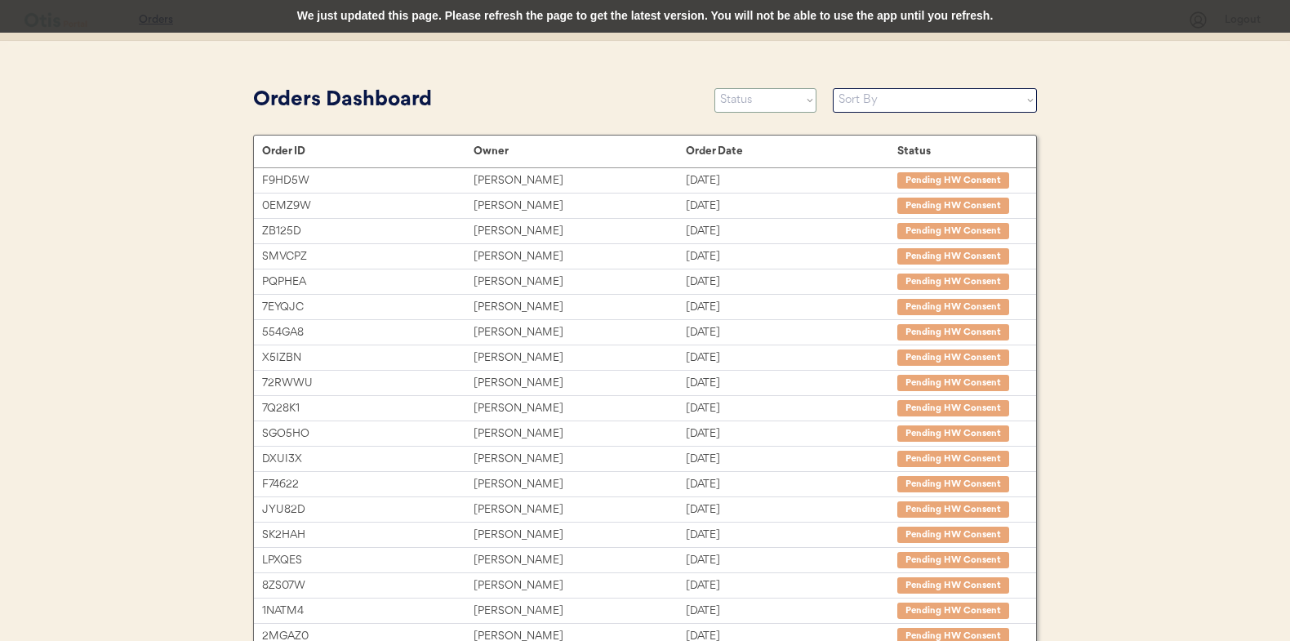 The image size is (1290, 641). I want to click on div: ZB125D, so click(368, 231).